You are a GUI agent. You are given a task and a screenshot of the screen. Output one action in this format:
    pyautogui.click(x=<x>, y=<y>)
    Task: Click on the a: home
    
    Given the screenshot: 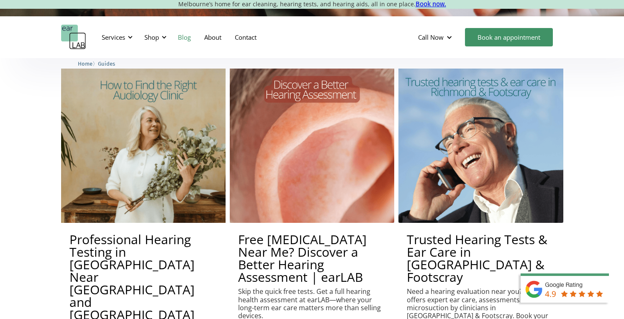 What is the action you would take?
    pyautogui.click(x=74, y=37)
    